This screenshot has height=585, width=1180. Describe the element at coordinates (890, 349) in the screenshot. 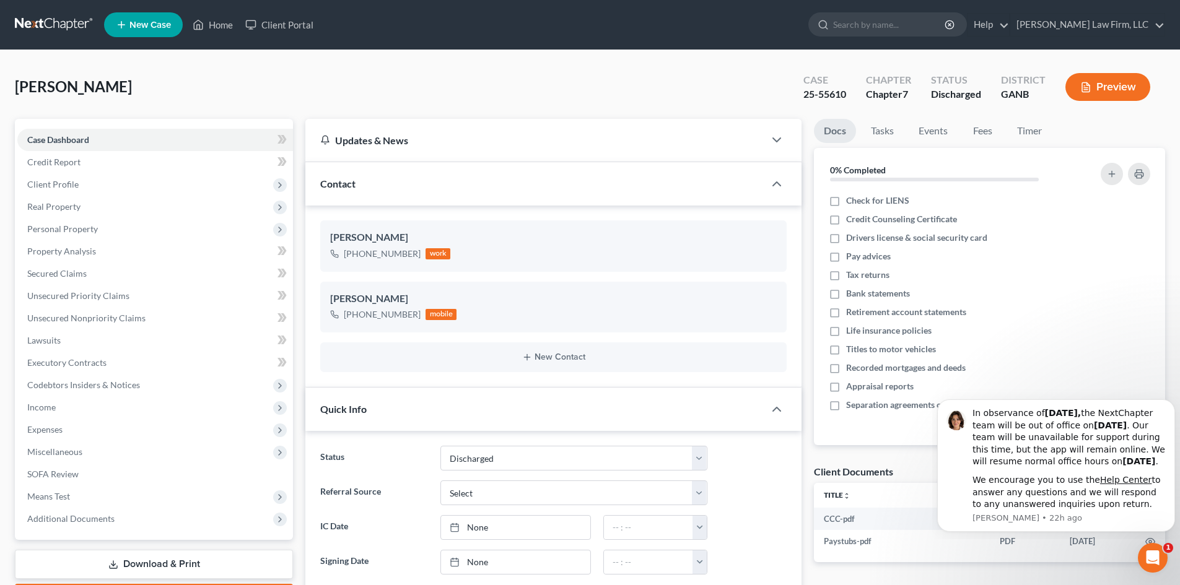

I see `span: Titles to motor vehicles` at that location.